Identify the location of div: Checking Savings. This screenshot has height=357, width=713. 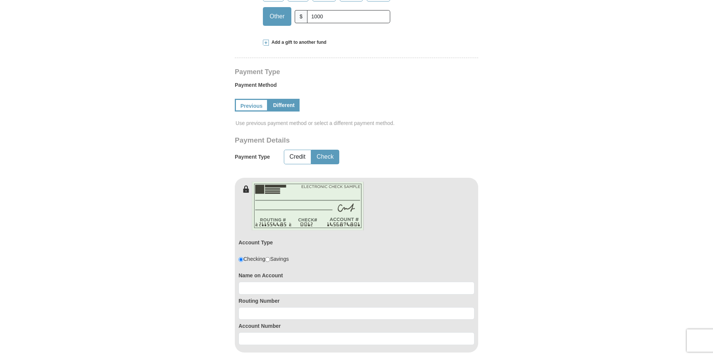
(263, 259).